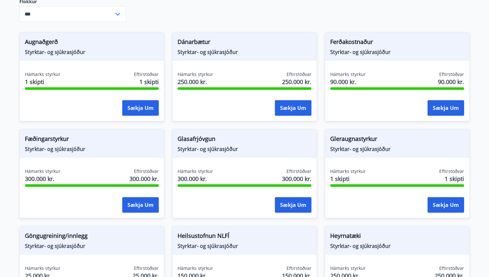  I want to click on span: Heyrnatæki, so click(397, 237).